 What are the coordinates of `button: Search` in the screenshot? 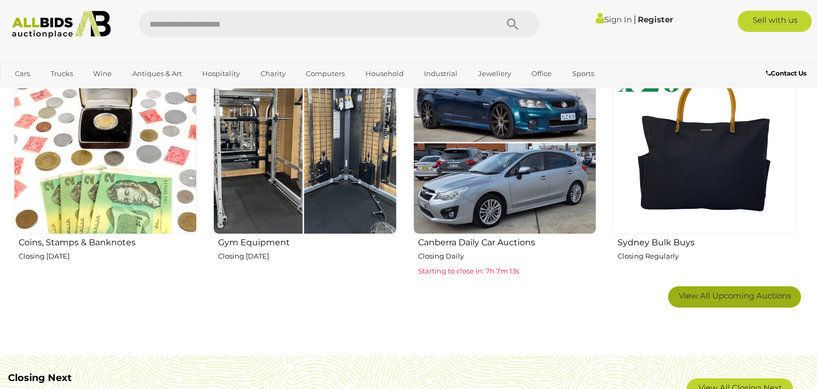 It's located at (513, 24).